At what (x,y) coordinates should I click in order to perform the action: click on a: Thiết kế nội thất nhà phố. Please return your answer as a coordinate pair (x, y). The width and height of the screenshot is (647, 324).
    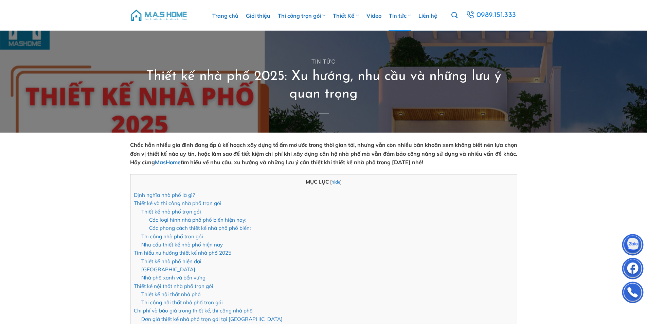
    Looking at the image, I should click on (171, 294).